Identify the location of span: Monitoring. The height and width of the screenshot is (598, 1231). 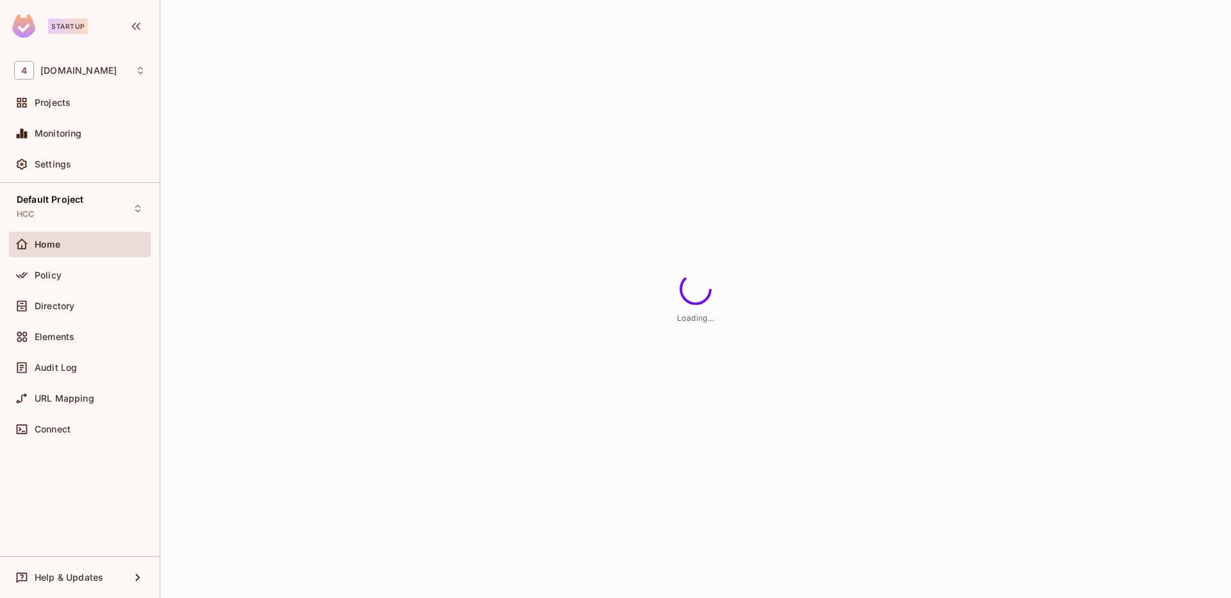
(58, 133).